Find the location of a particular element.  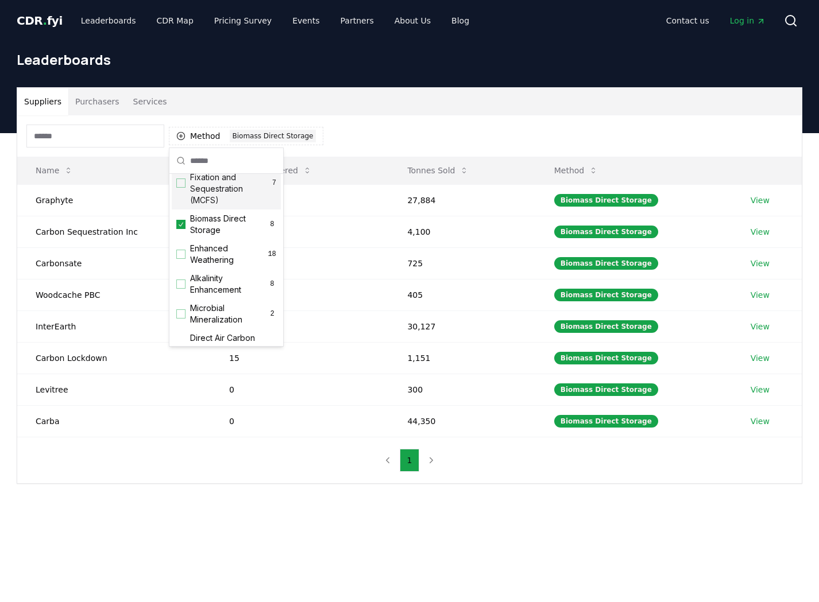

td: 1,151 is located at coordinates (462, 358).